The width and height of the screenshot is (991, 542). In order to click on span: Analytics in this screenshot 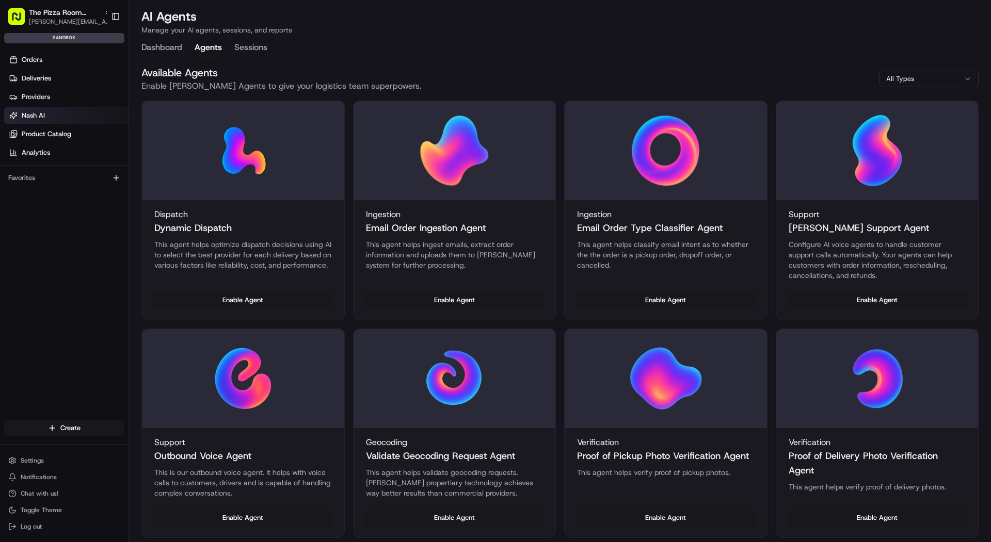, I will do `click(36, 153)`.